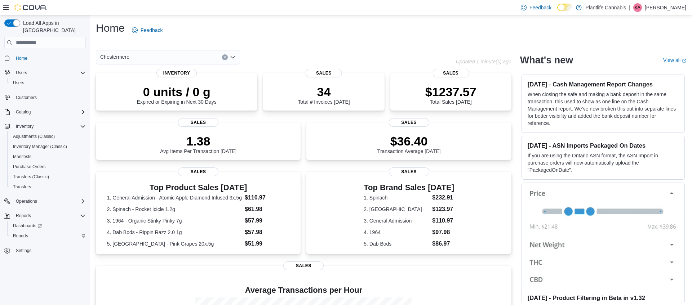 Image resolution: width=692 pixels, height=305 pixels. I want to click on span: Operations, so click(49, 202).